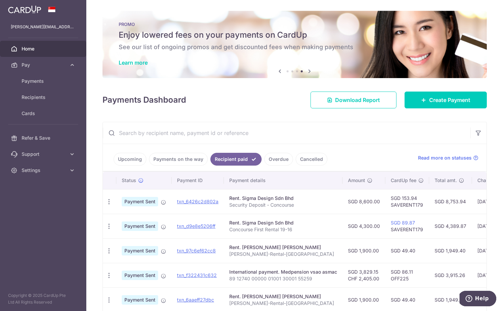 The width and height of the screenshot is (503, 311). What do you see at coordinates (363, 251) in the screenshot?
I see `td: SGD 1,900.00` at bounding box center [363, 251].